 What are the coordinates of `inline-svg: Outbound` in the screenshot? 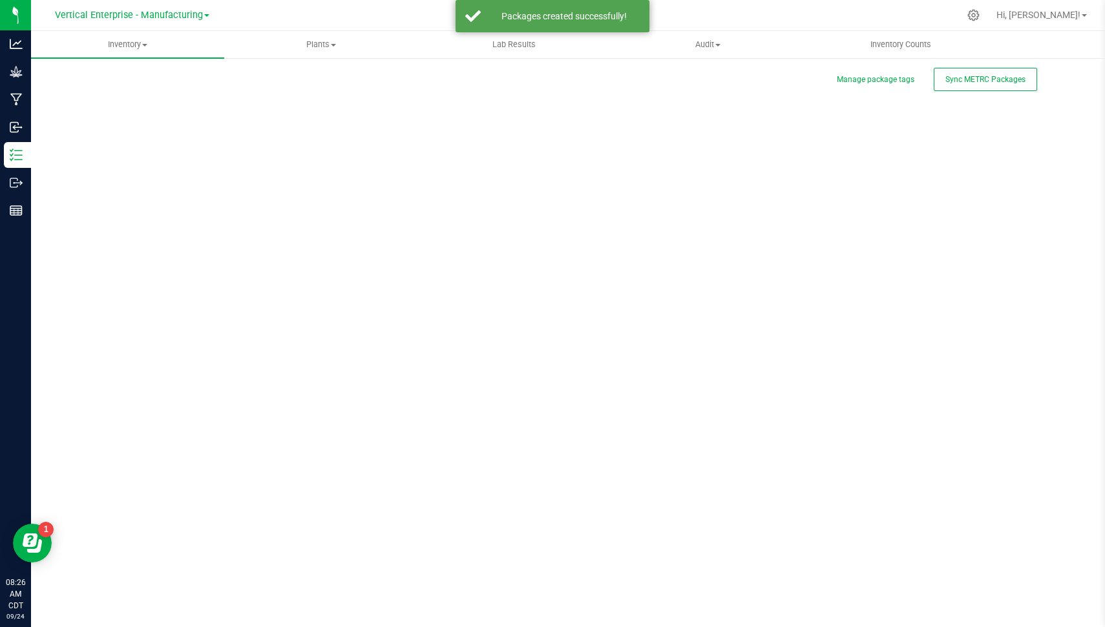 It's located at (16, 183).